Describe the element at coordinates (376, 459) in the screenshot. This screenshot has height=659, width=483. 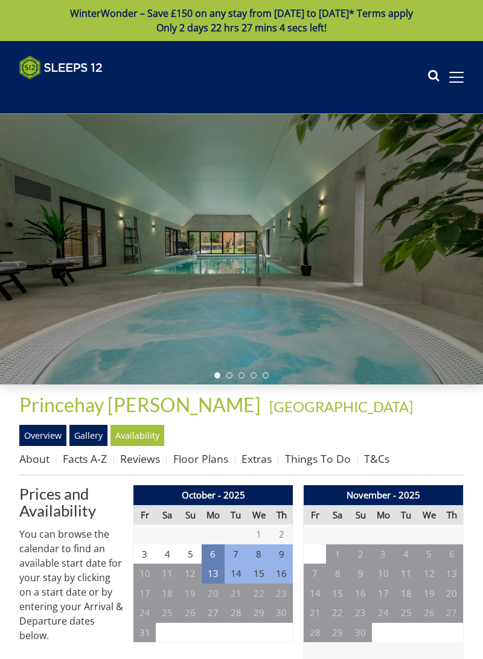
I see `a: T&Cs` at that location.